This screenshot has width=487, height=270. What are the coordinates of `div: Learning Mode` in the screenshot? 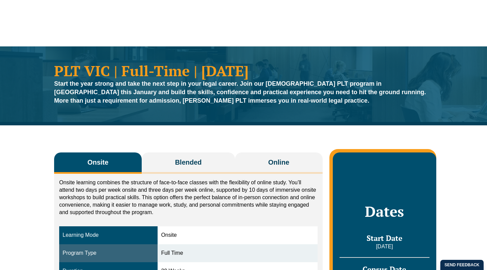 It's located at (108, 235).